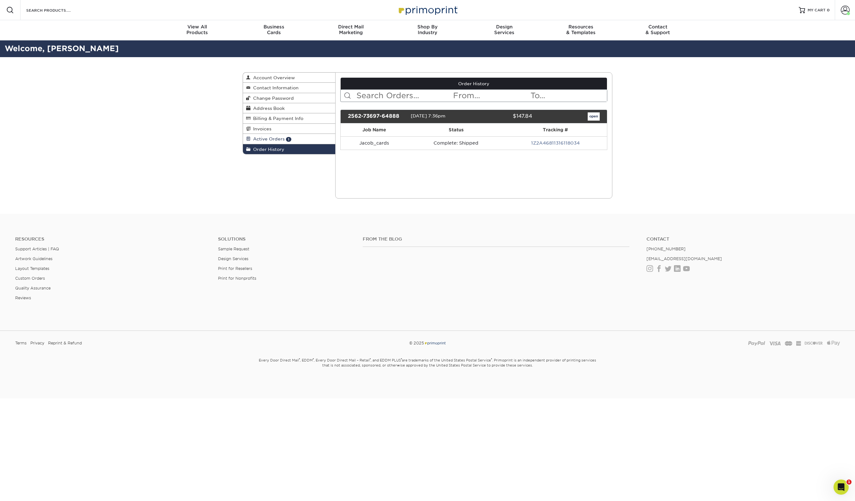 This screenshot has height=501, width=855. What do you see at coordinates (274, 30) in the screenshot?
I see `div: Cards` at bounding box center [274, 30].